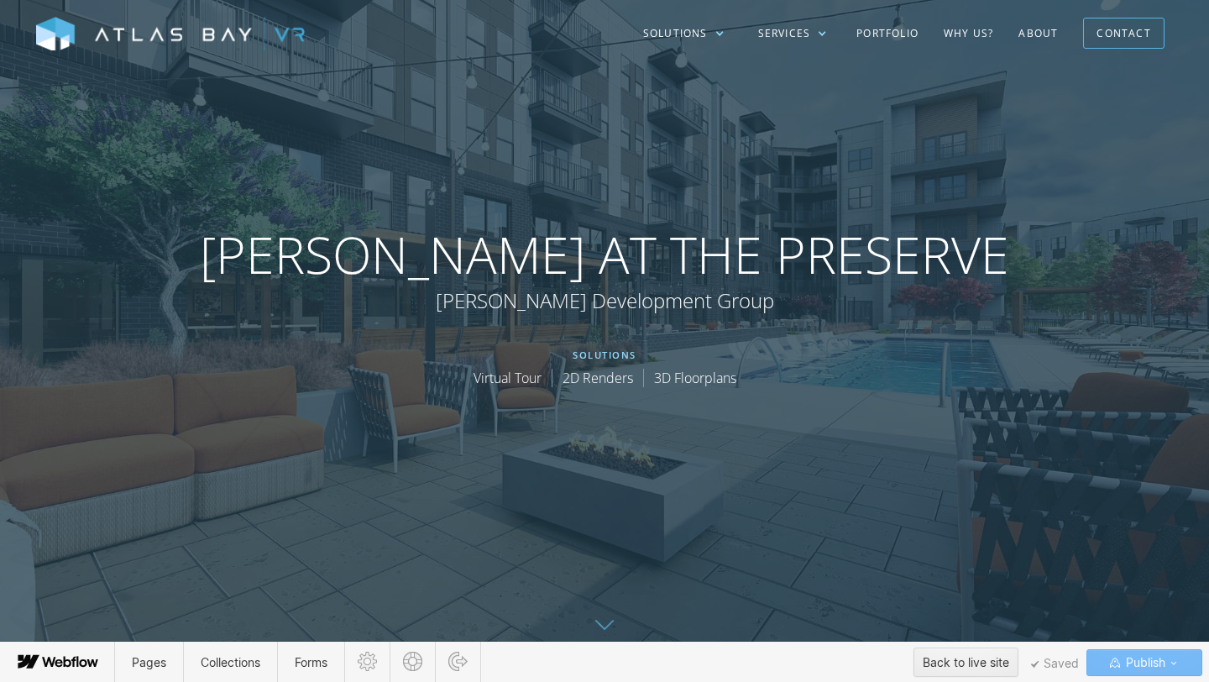 Image resolution: width=1209 pixels, height=682 pixels. Describe the element at coordinates (1055, 664) in the screenshot. I see `span: Saved` at that location.